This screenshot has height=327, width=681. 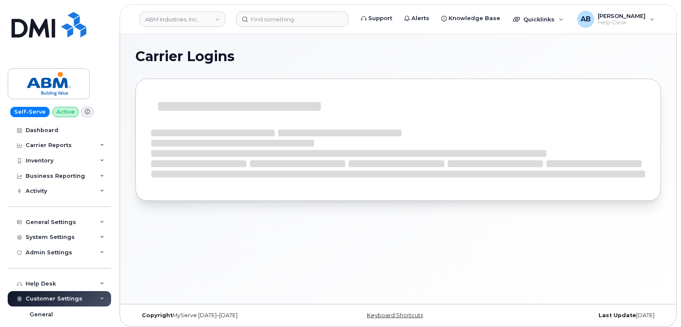 I want to click on a: Keyboard Shortcuts, so click(x=395, y=315).